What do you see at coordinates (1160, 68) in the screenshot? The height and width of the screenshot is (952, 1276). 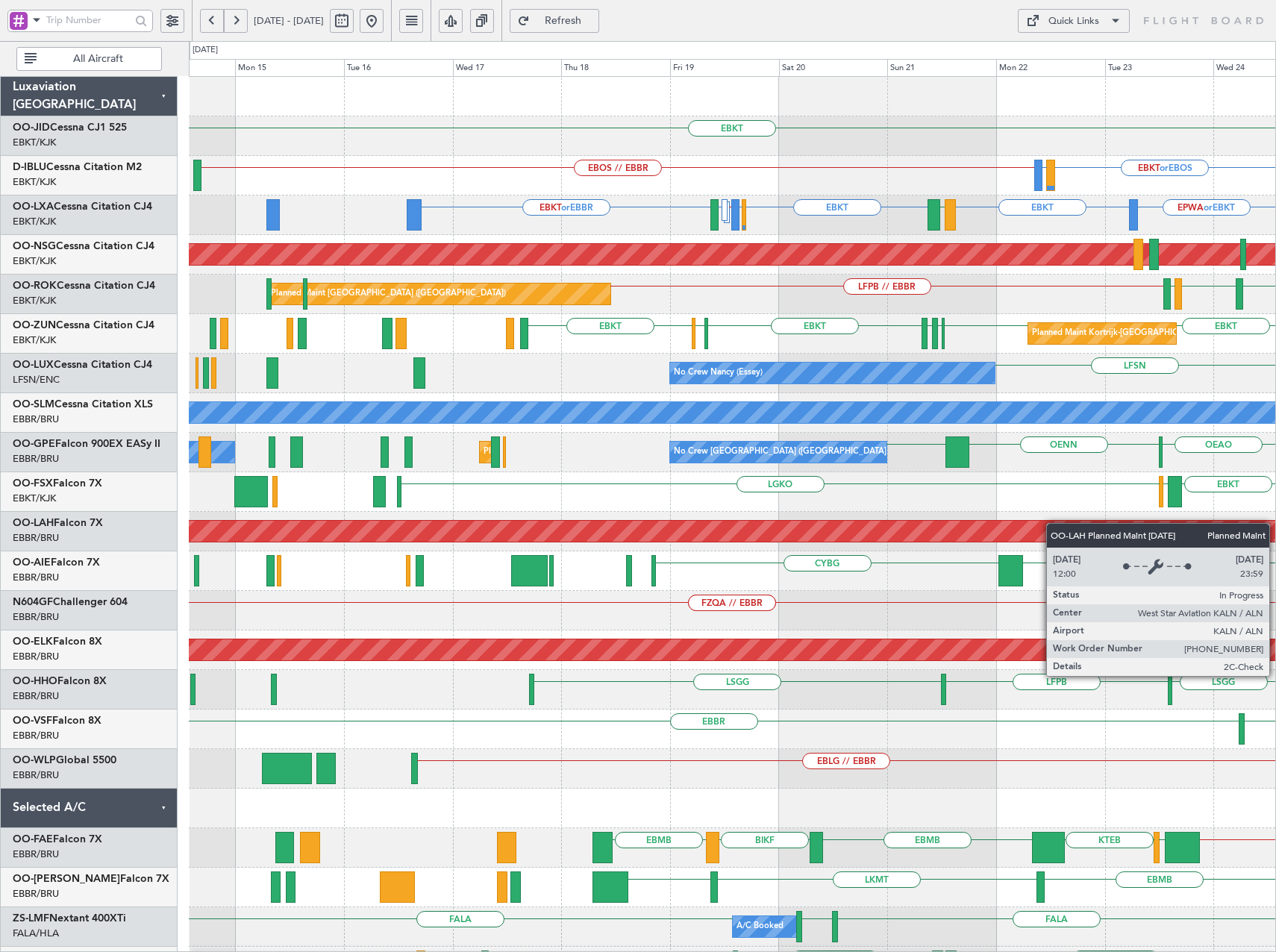 I see `div: Tue 23` at bounding box center [1160, 68].